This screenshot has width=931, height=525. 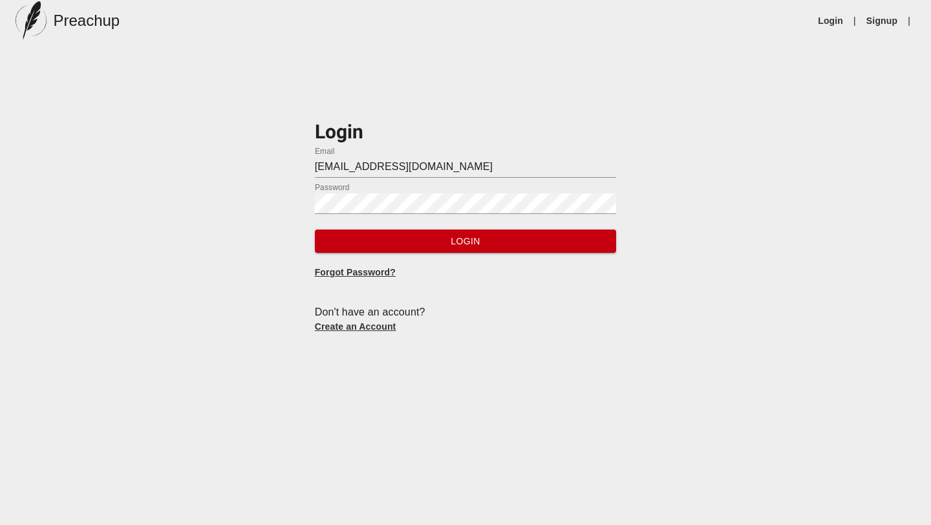 I want to click on label: Password, so click(x=332, y=187).